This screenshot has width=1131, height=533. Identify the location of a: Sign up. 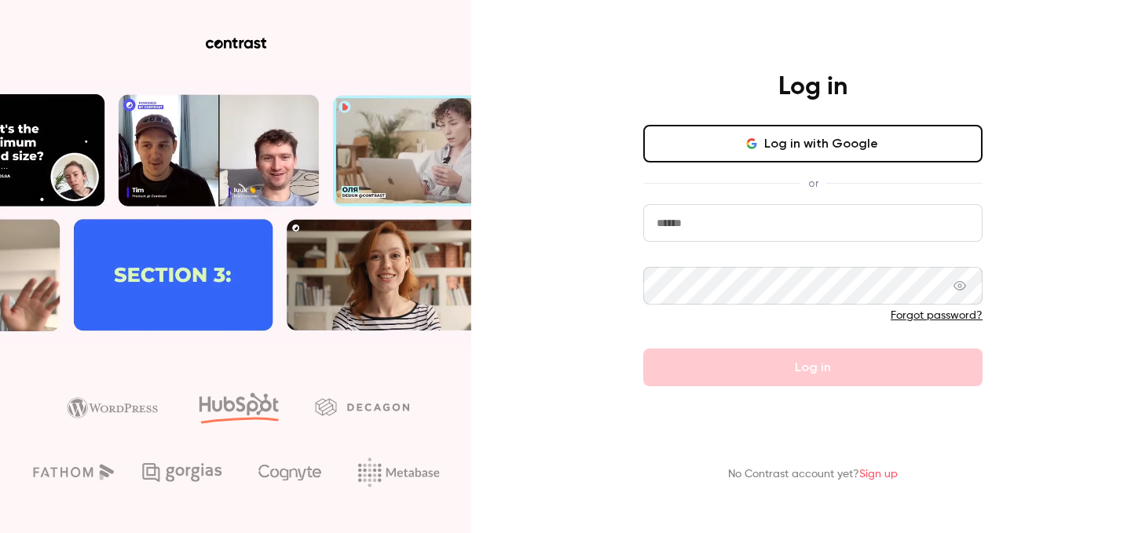
(878, 474).